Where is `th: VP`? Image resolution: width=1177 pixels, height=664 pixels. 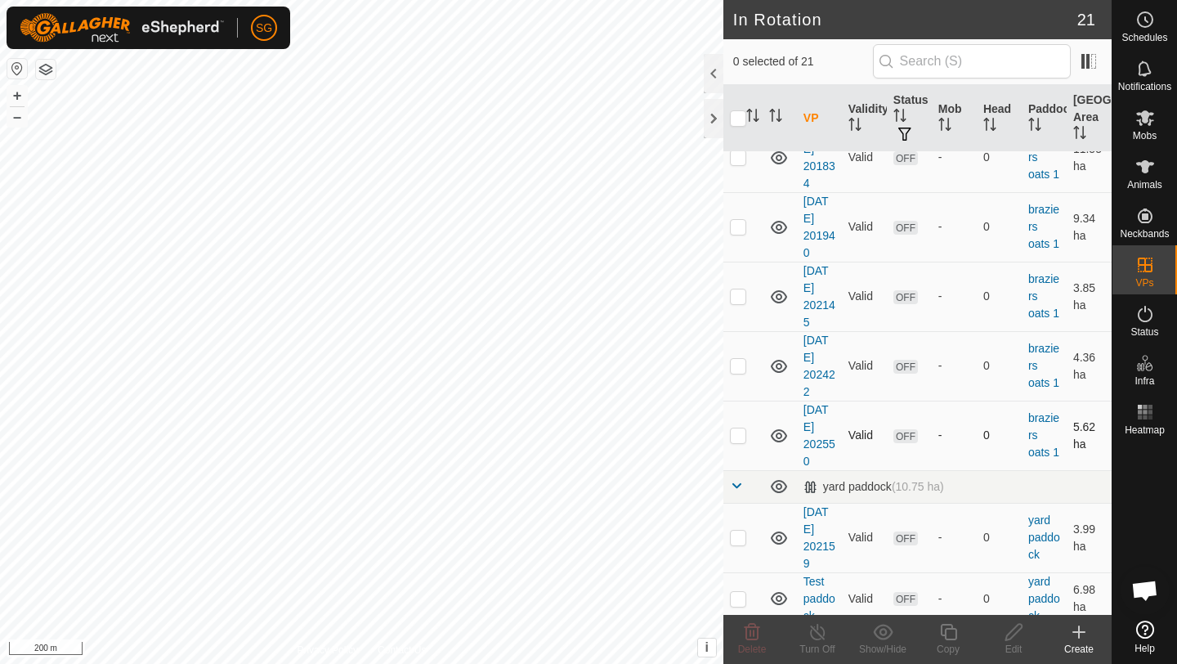 th: VP is located at coordinates (819, 119).